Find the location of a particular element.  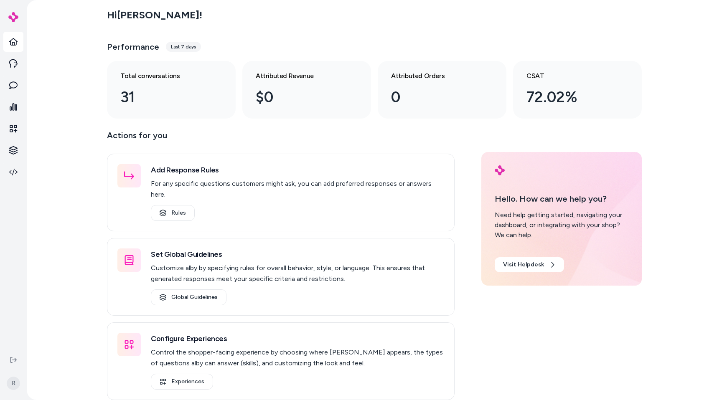

h3: CSAT is located at coordinates (571, 76).